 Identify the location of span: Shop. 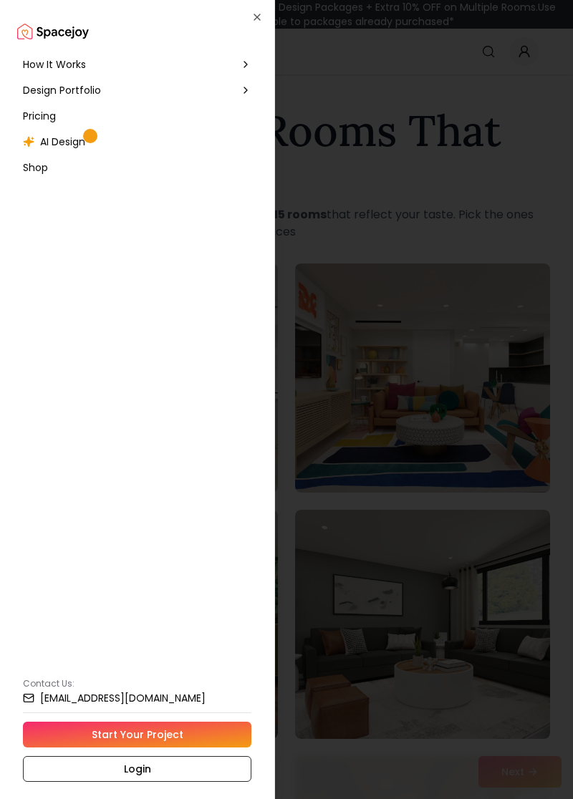
(35, 168).